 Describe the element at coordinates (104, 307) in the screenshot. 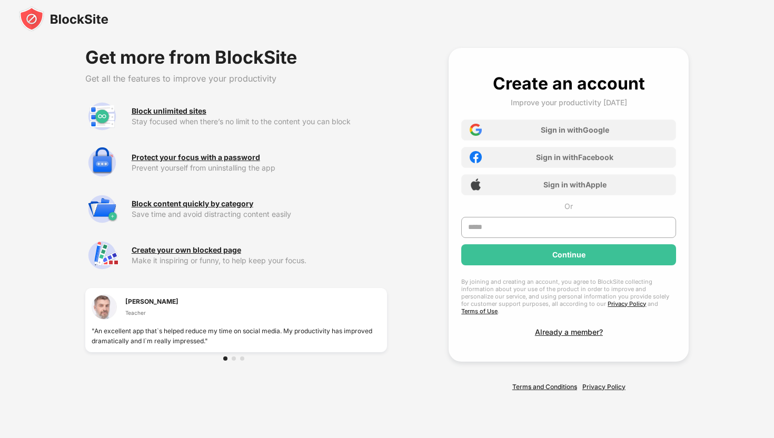

I see `img: testimonial-1.jpg` at that location.